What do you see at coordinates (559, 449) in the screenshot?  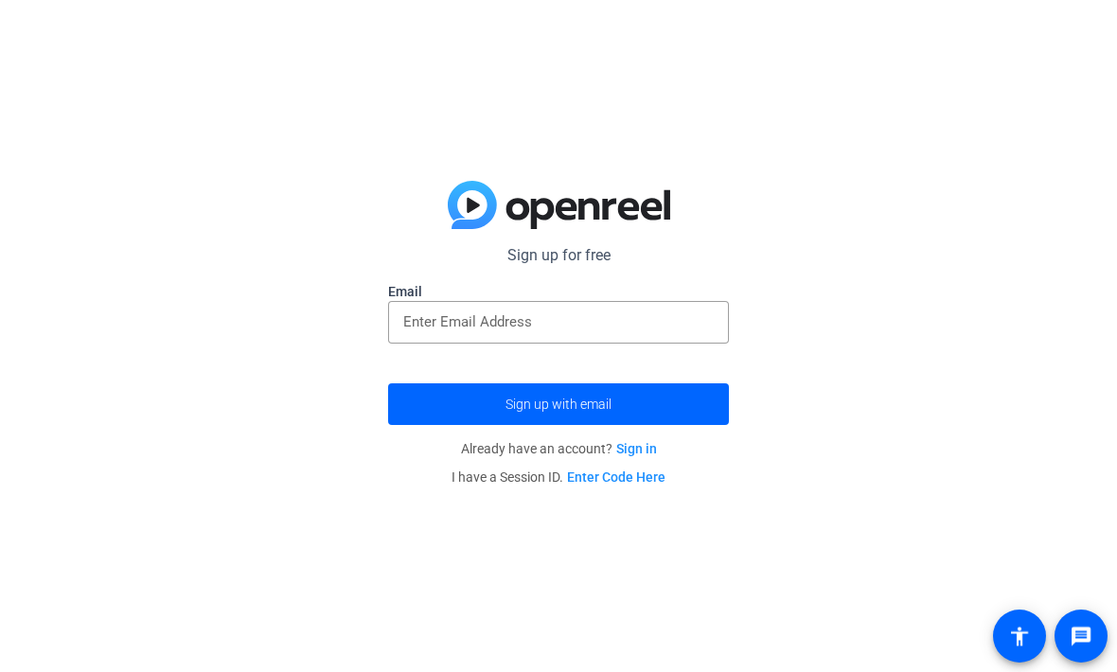 I see `span: Already have an account?` at bounding box center [559, 449].